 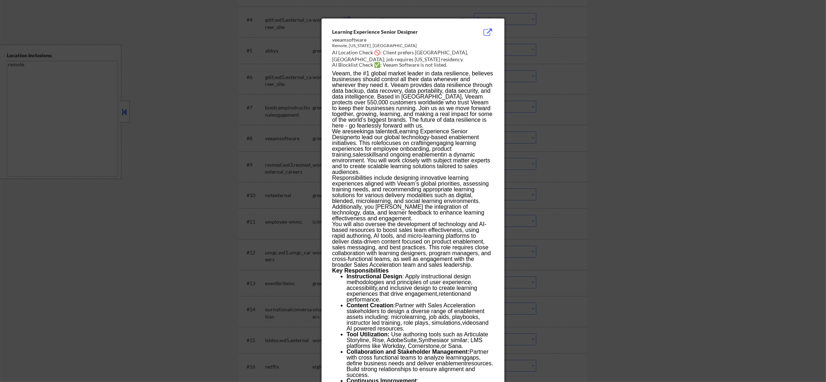 What do you see at coordinates (370, 305) in the screenshot?
I see `span: Content Creation` at bounding box center [370, 305].